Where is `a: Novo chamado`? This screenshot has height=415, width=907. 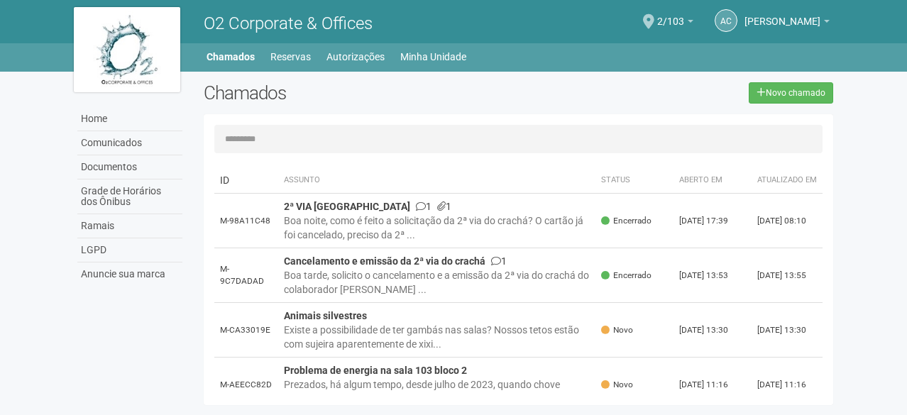
a: Novo chamado is located at coordinates (791, 93).